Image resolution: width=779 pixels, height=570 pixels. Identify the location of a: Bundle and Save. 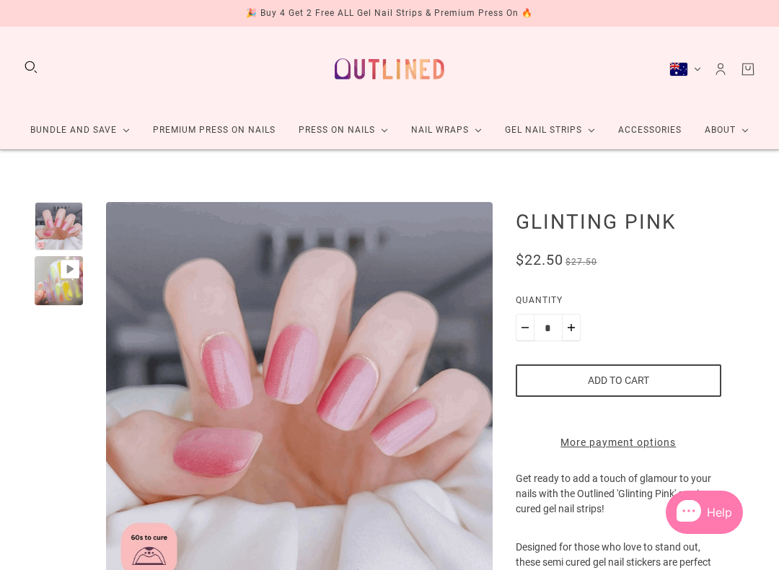
(80, 130).